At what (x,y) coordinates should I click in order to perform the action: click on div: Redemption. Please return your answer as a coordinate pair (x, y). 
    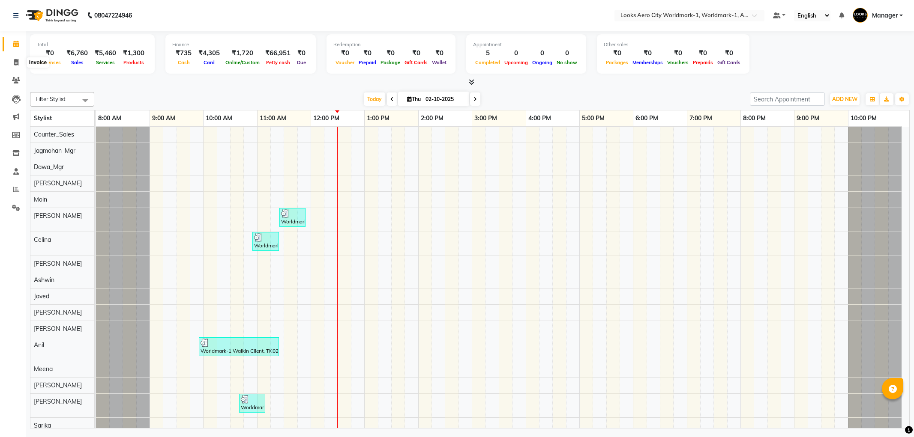
    Looking at the image, I should click on (391, 45).